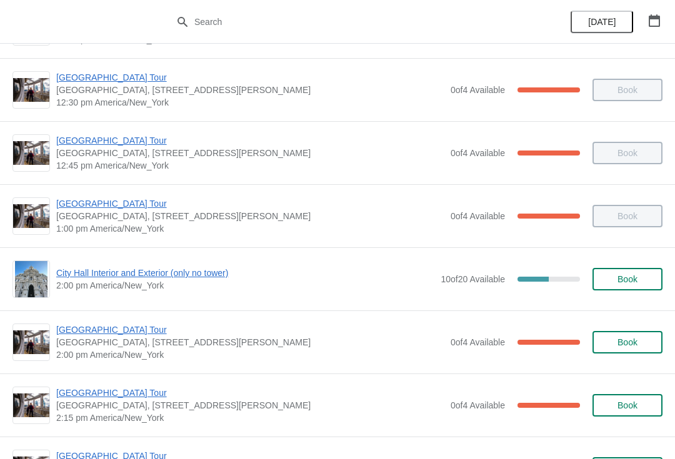 Image resolution: width=675 pixels, height=459 pixels. What do you see at coordinates (250, 166) in the screenshot?
I see `span: 12:45 pm America/New_York` at bounding box center [250, 166].